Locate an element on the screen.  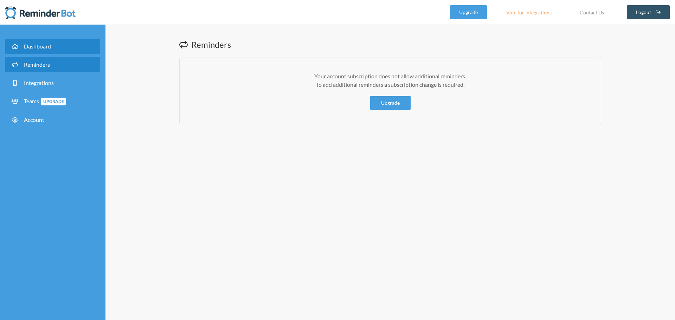
span: Teams is located at coordinates (45, 101).